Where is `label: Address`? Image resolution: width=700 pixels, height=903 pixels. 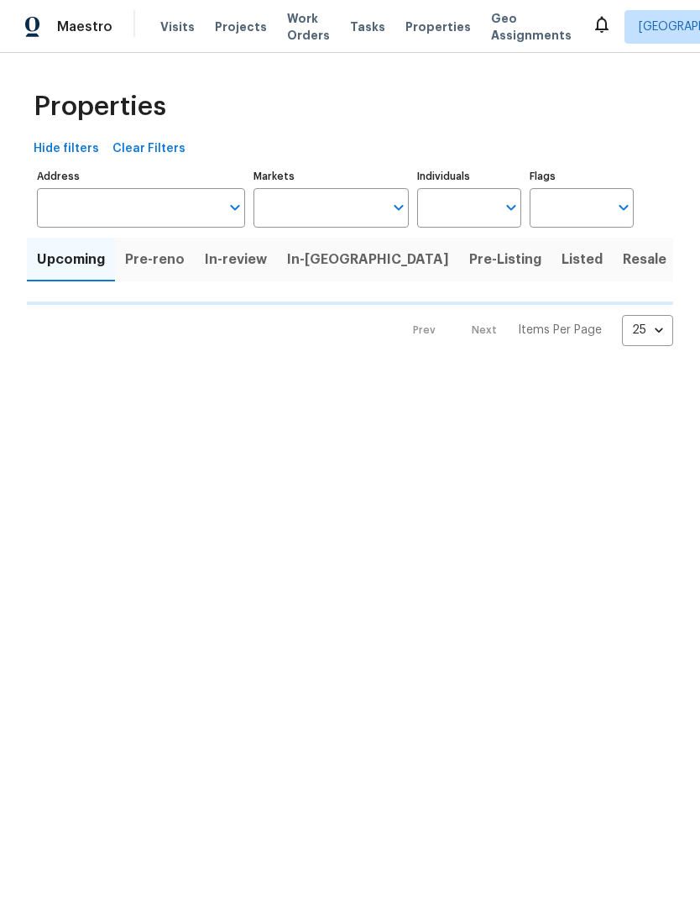
label: Address is located at coordinates (141, 176).